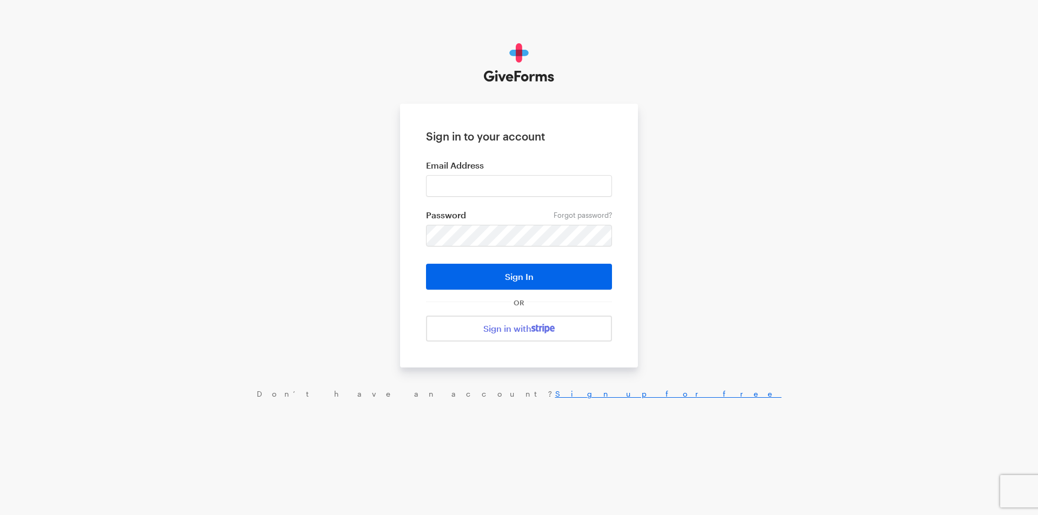  Describe the element at coordinates (583, 215) in the screenshot. I see `a: Forgot password?` at that location.